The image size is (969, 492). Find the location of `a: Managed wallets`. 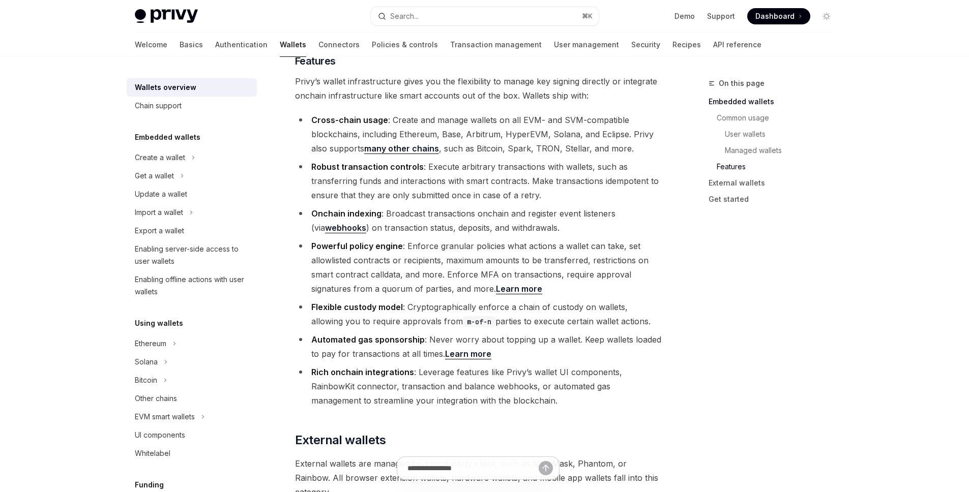

a: Managed wallets is located at coordinates (784, 151).